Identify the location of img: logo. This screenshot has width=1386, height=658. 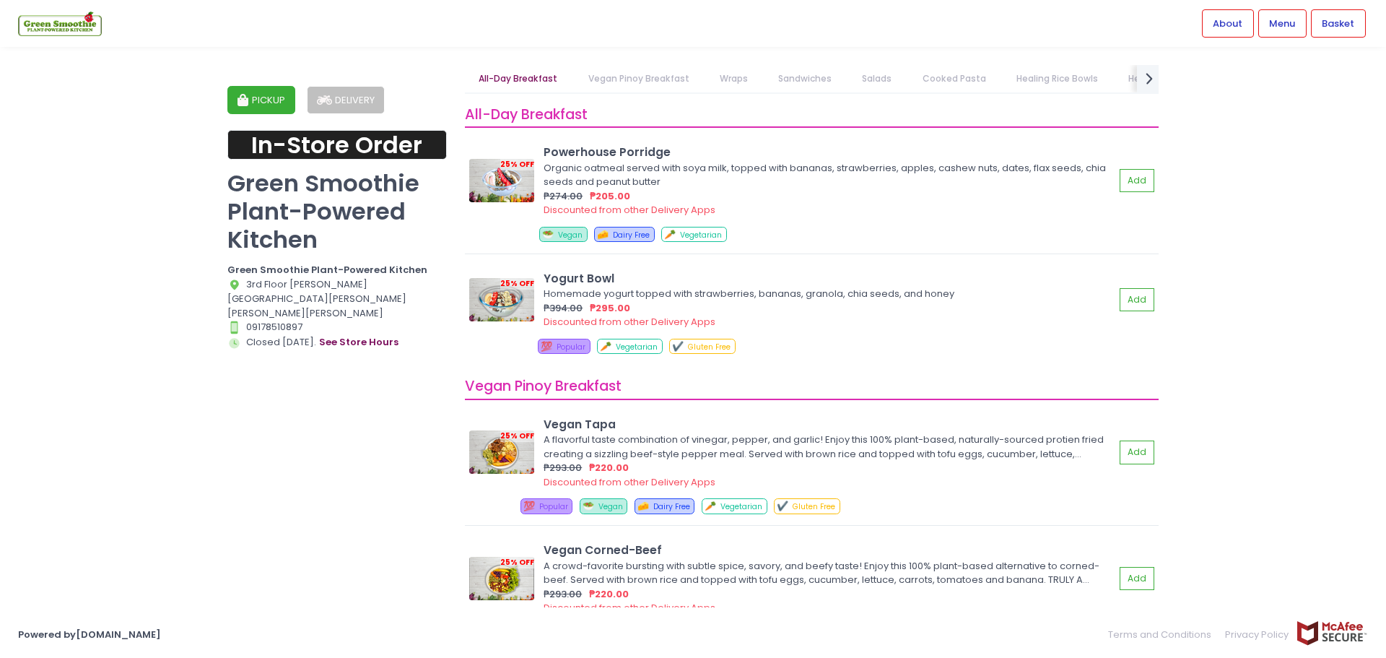
(60, 23).